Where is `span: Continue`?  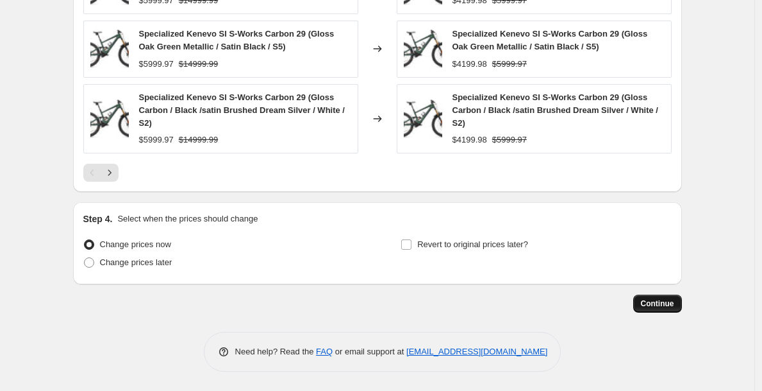
span: Continue is located at coordinates (658, 303).